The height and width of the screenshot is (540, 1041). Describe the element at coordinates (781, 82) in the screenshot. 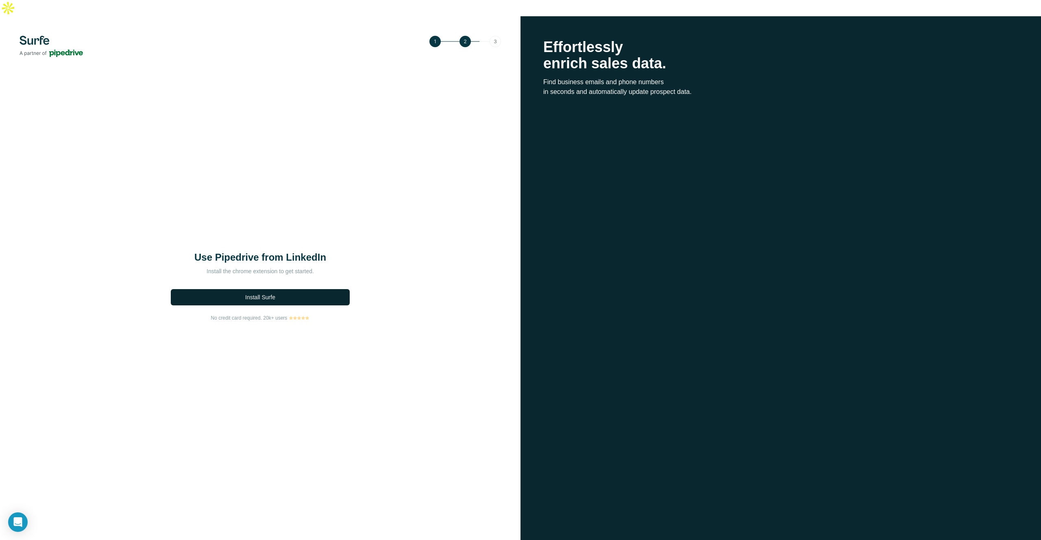

I see `p: Find business emails and phone numbers` at that location.